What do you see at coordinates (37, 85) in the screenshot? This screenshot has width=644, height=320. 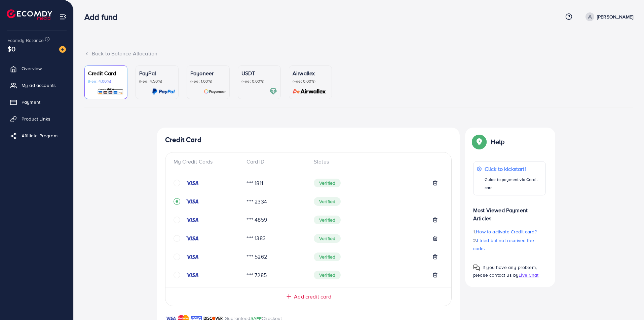 I see `a: My ad accounts` at bounding box center [37, 85].